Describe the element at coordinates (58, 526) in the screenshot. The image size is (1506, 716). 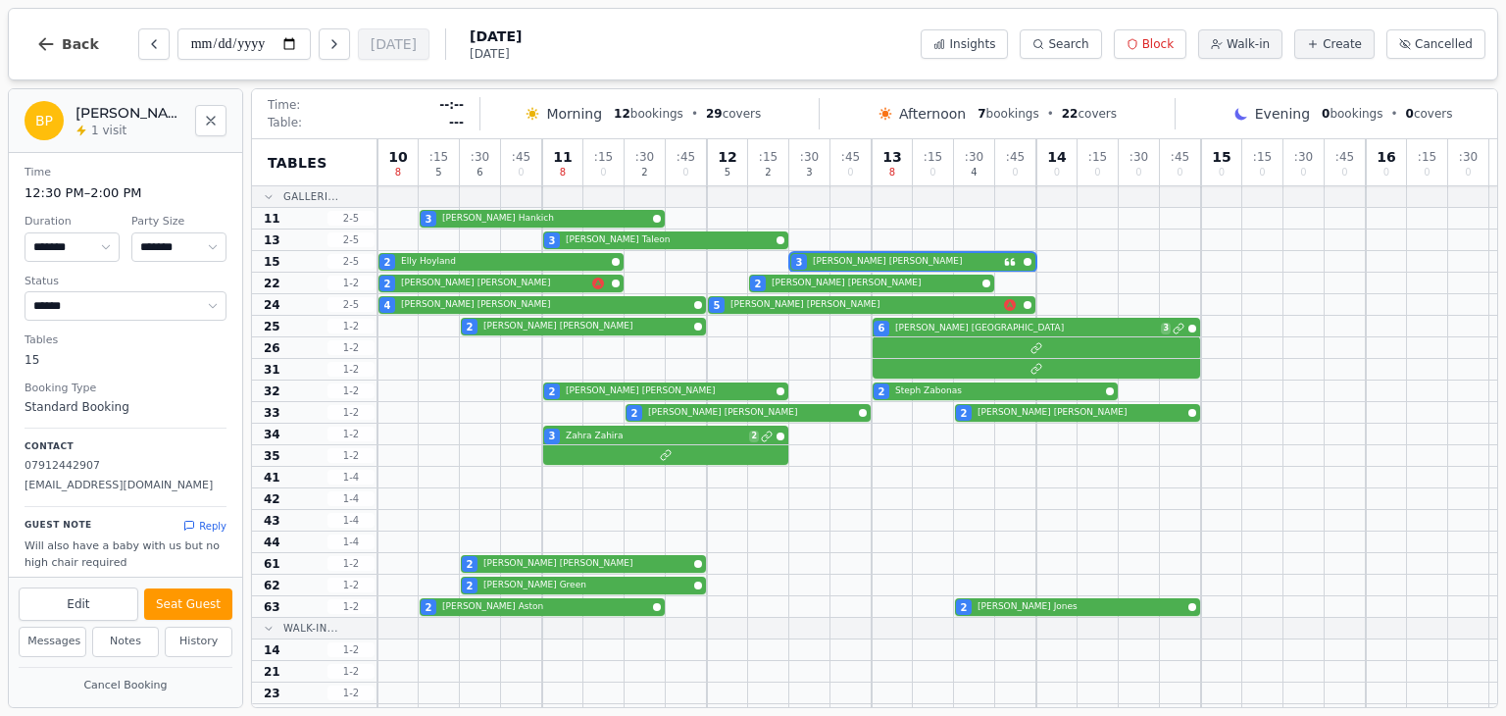
I see `p: Guest Note` at that location.